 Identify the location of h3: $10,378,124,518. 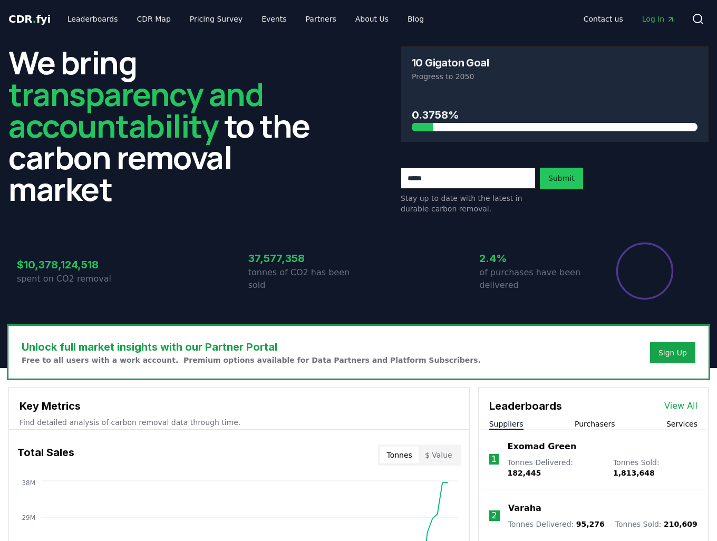
(72, 265).